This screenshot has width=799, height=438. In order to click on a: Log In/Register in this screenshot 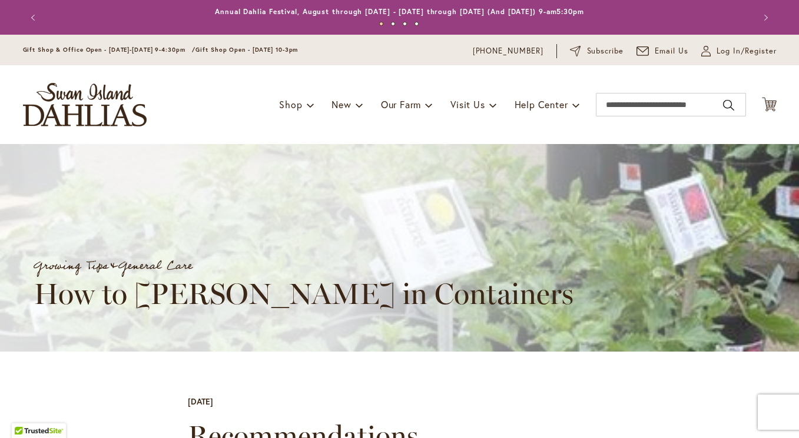, I will do `click(739, 51)`.